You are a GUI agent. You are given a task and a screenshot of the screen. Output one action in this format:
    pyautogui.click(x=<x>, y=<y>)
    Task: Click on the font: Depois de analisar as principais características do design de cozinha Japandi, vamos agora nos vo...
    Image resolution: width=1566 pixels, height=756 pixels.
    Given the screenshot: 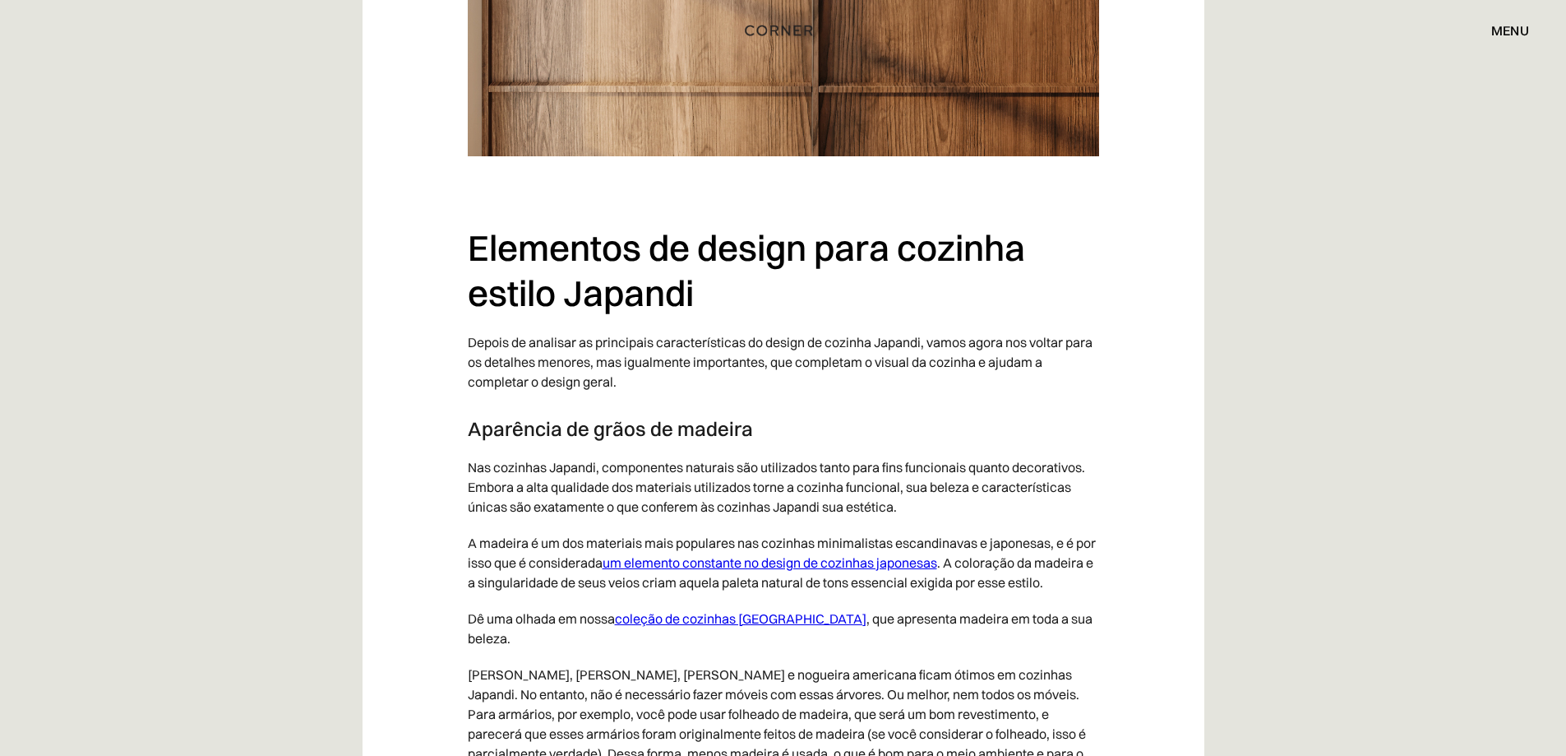 What is the action you would take?
    pyautogui.click(x=780, y=362)
    